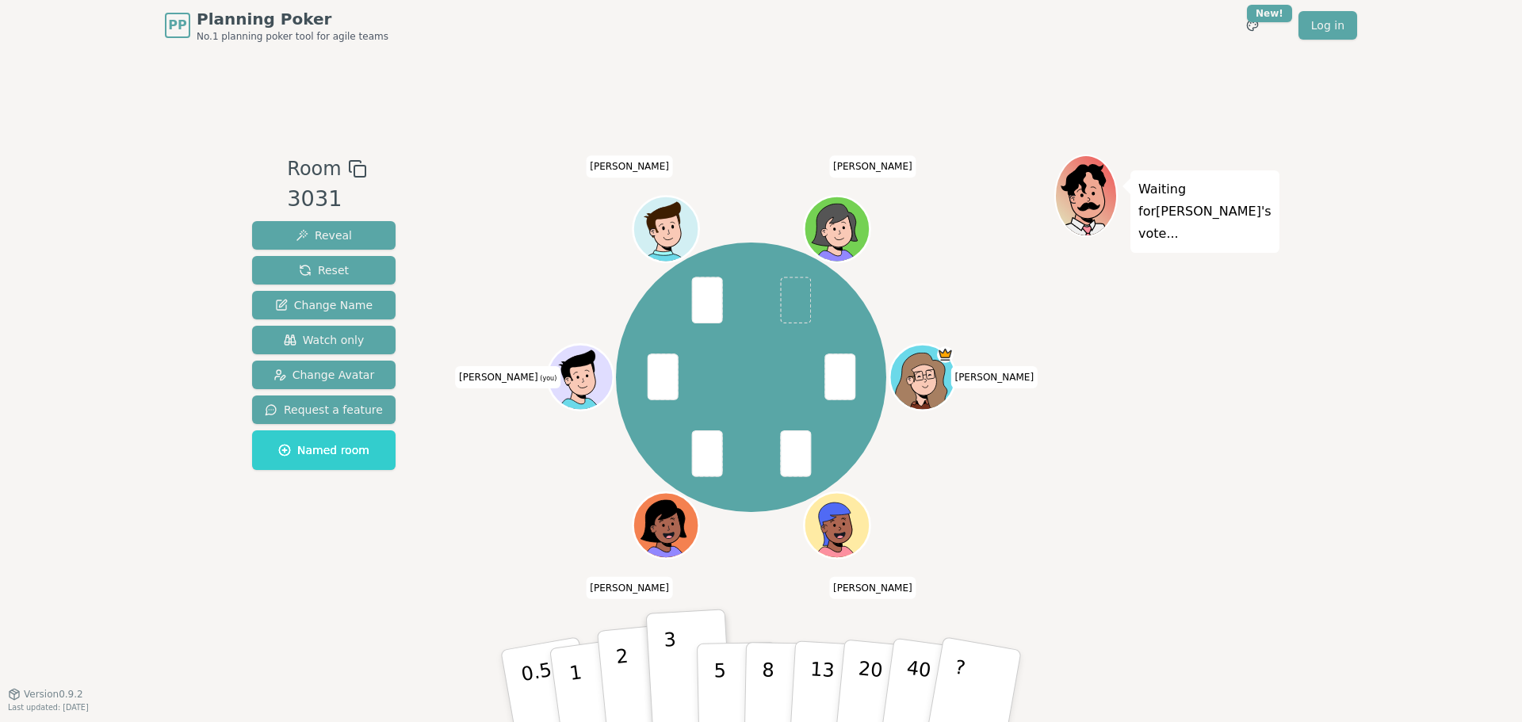  Describe the element at coordinates (548, 378) in the screenshot. I see `span: (you)` at that location.